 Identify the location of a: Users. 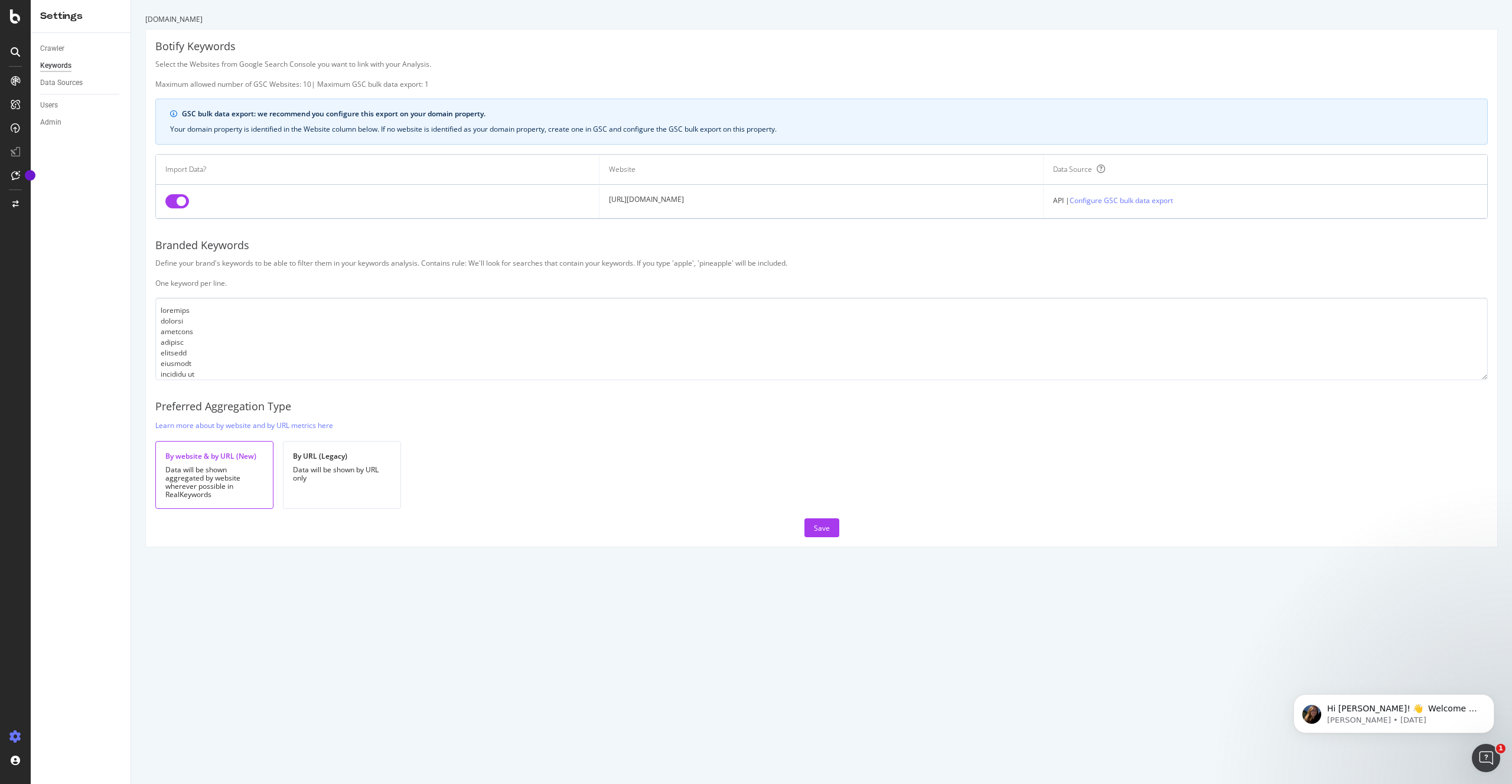
(81, 105).